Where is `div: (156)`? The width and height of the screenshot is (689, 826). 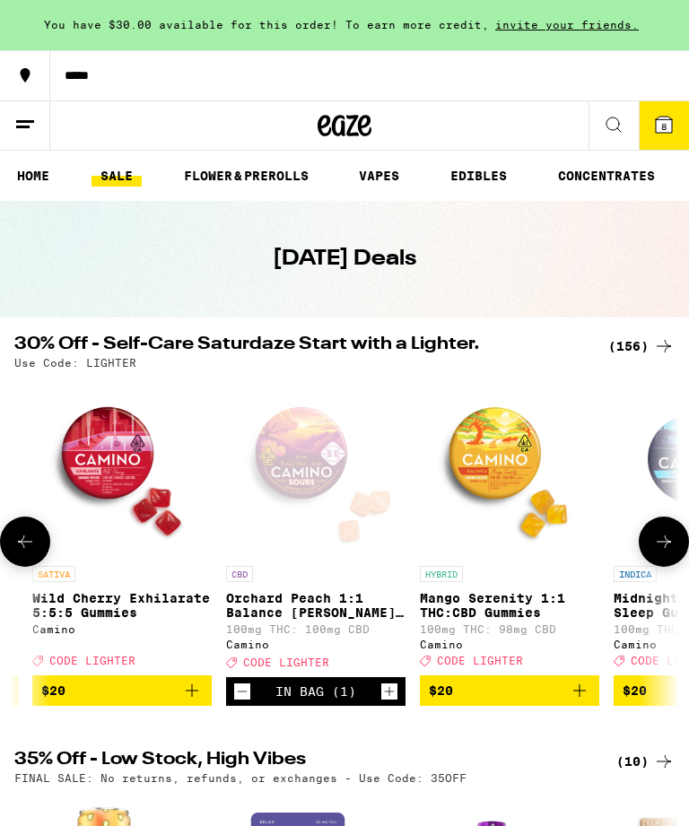
div: (156) is located at coordinates (641, 346).